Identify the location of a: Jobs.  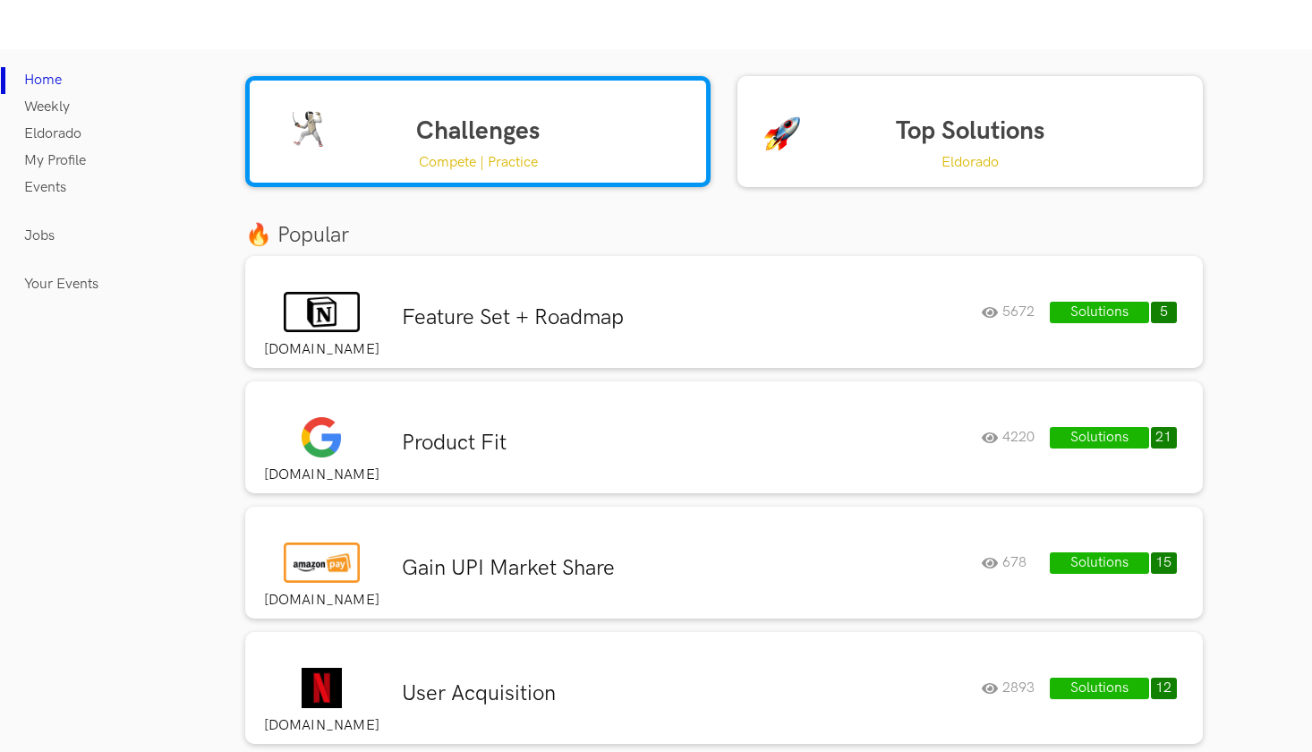
(39, 236).